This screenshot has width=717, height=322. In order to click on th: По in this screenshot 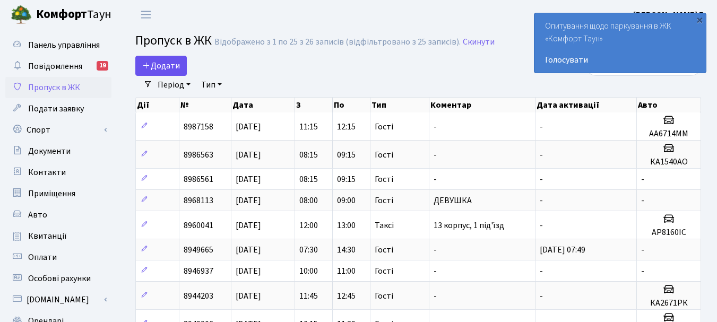, I will do `click(352, 105)`.